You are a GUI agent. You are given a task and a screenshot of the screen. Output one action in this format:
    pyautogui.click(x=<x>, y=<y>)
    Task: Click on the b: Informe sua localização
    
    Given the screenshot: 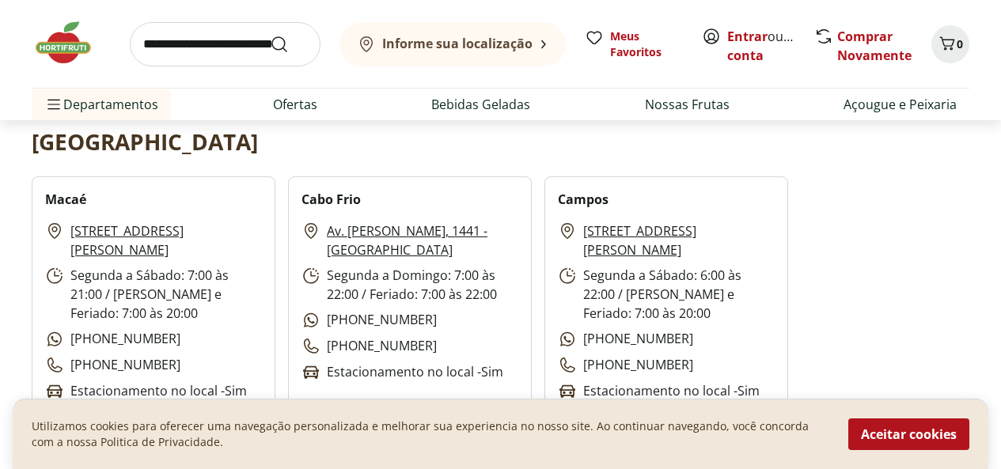 What is the action you would take?
    pyautogui.click(x=457, y=44)
    